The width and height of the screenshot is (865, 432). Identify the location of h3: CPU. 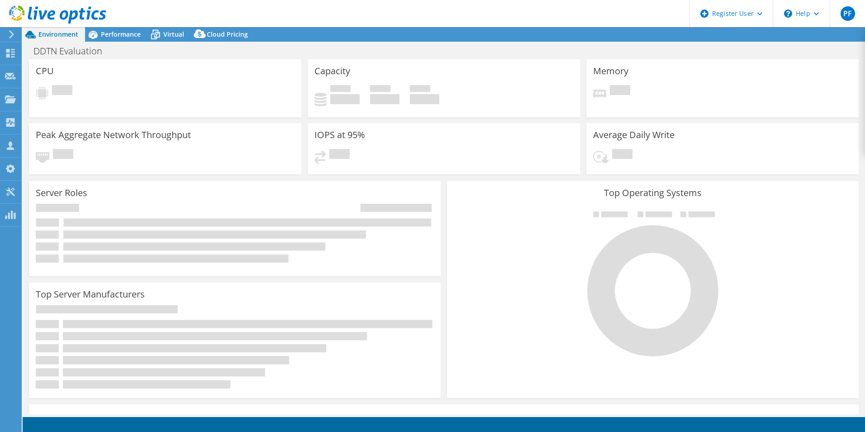
(45, 71).